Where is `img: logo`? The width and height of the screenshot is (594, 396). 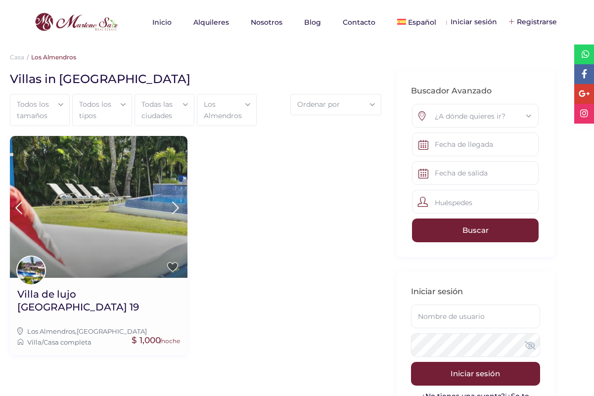
img: logo is located at coordinates (76, 22).